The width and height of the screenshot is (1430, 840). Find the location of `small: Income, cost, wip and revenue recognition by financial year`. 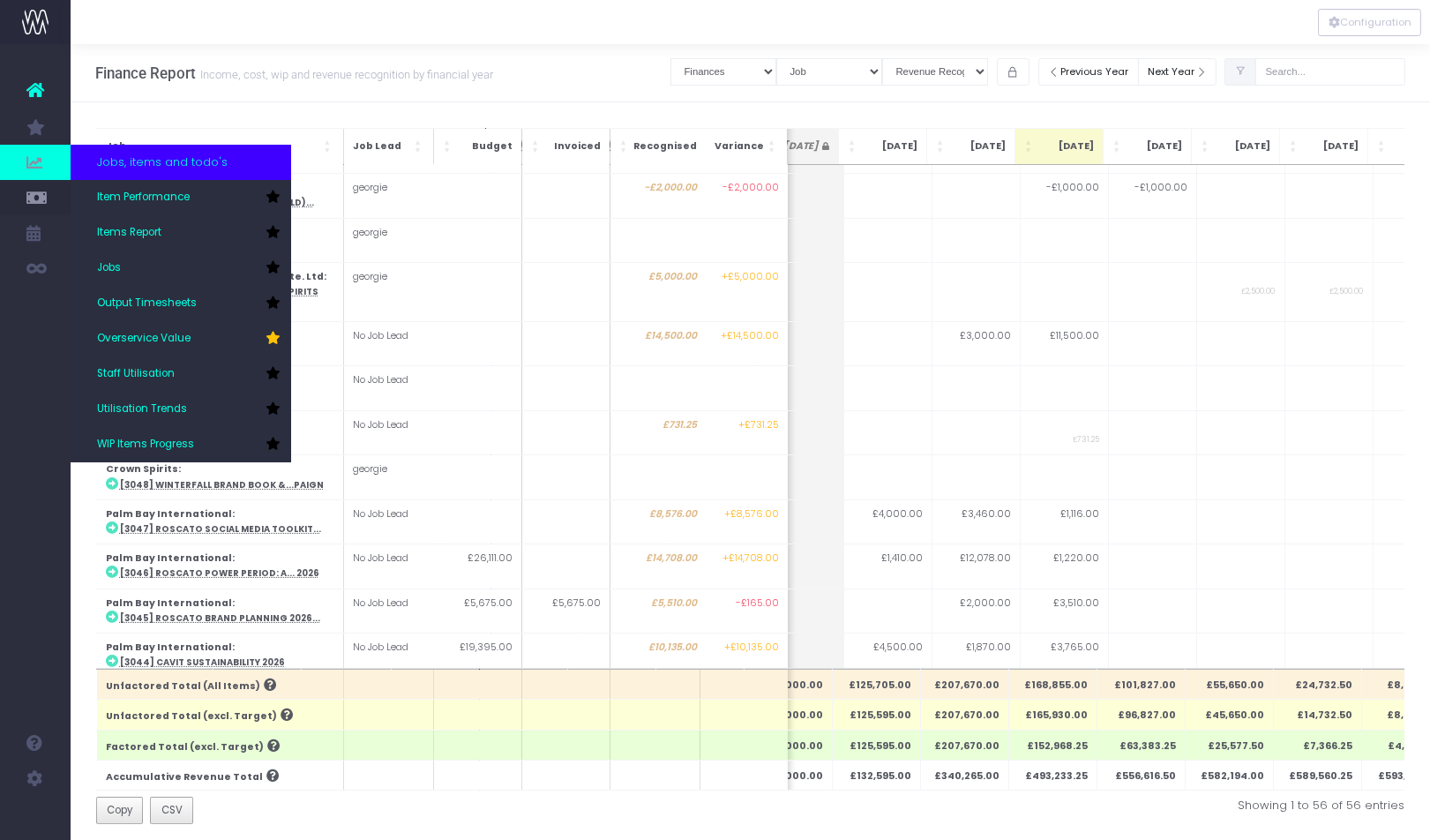

small: Income, cost, wip and revenue recognition by financial year is located at coordinates (344, 73).